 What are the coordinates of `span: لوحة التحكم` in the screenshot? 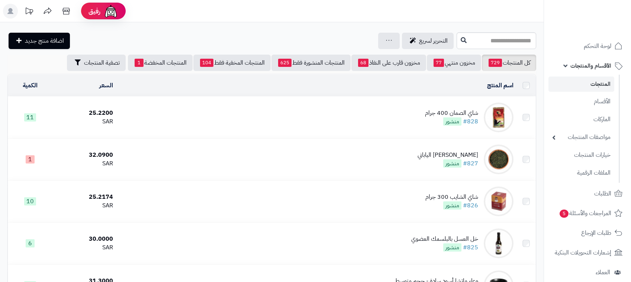 It's located at (597, 46).